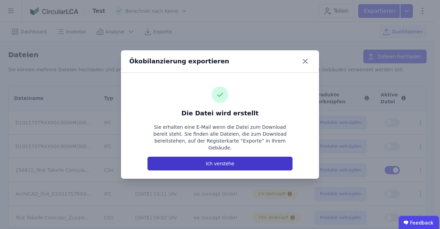 This screenshot has width=440, height=229. Describe the element at coordinates (220, 113) in the screenshot. I see `label: Die Datei wird erstellt` at that location.